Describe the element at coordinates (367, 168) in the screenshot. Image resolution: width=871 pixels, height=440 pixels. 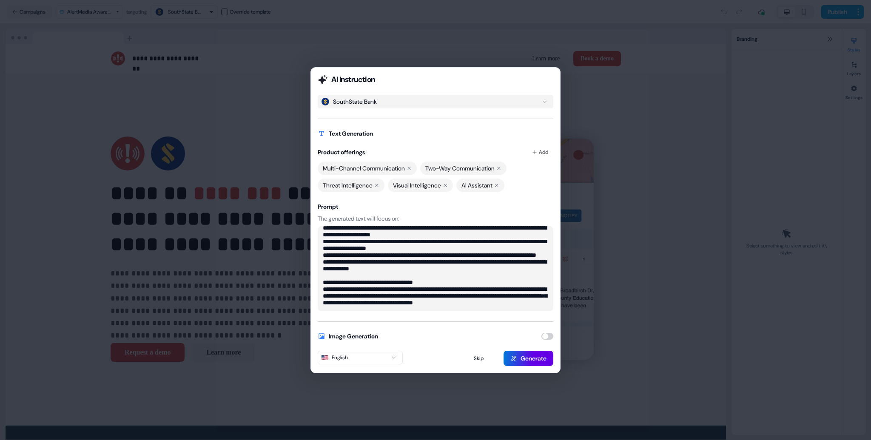
I see `div: Multi-Channel Communication` at that location.